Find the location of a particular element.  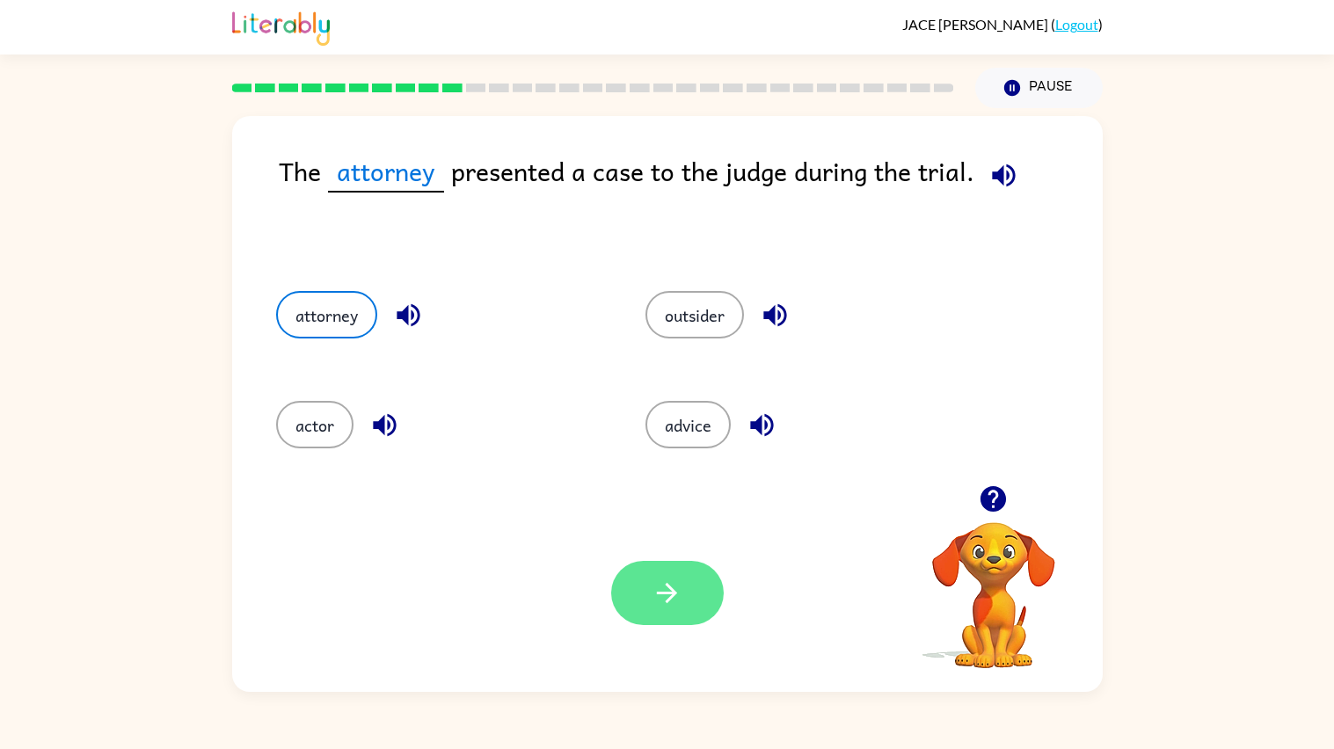

button: Pause is located at coordinates (1038, 88).